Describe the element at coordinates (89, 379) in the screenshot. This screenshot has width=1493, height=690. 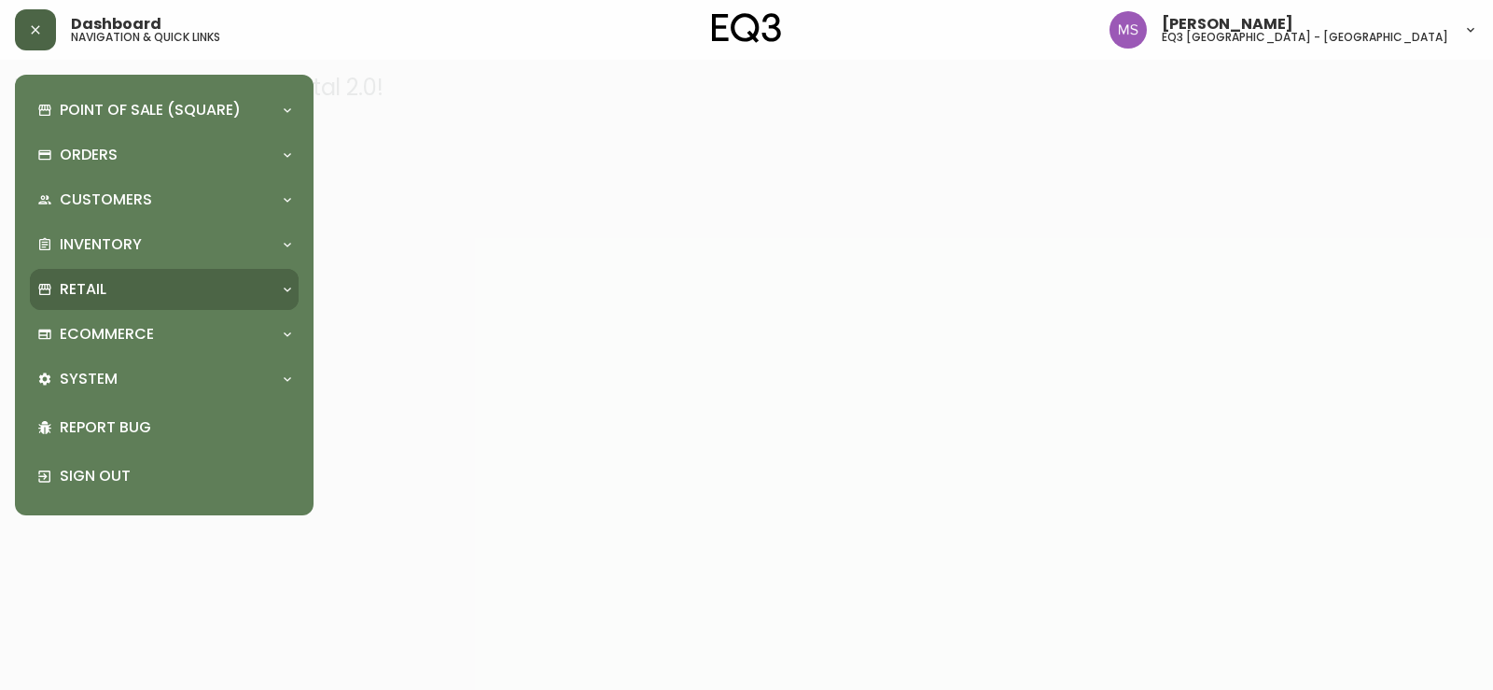
I see `p: System` at that location.